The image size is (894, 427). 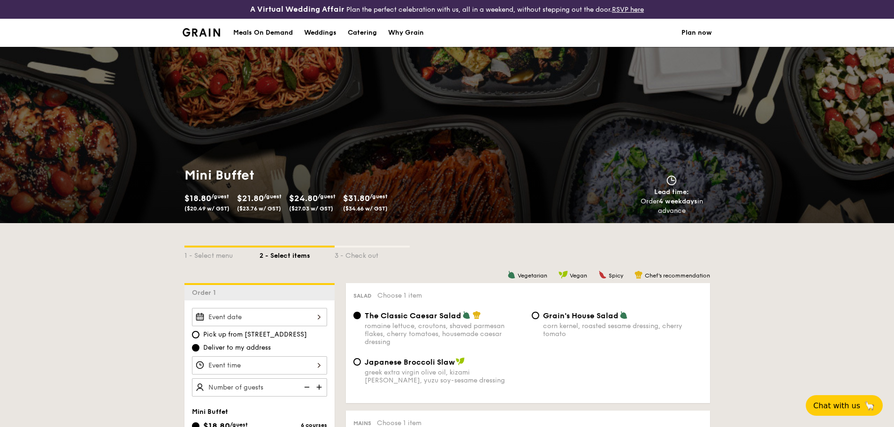 What do you see at coordinates (320, 33) in the screenshot?
I see `div: Weddings` at bounding box center [320, 33].